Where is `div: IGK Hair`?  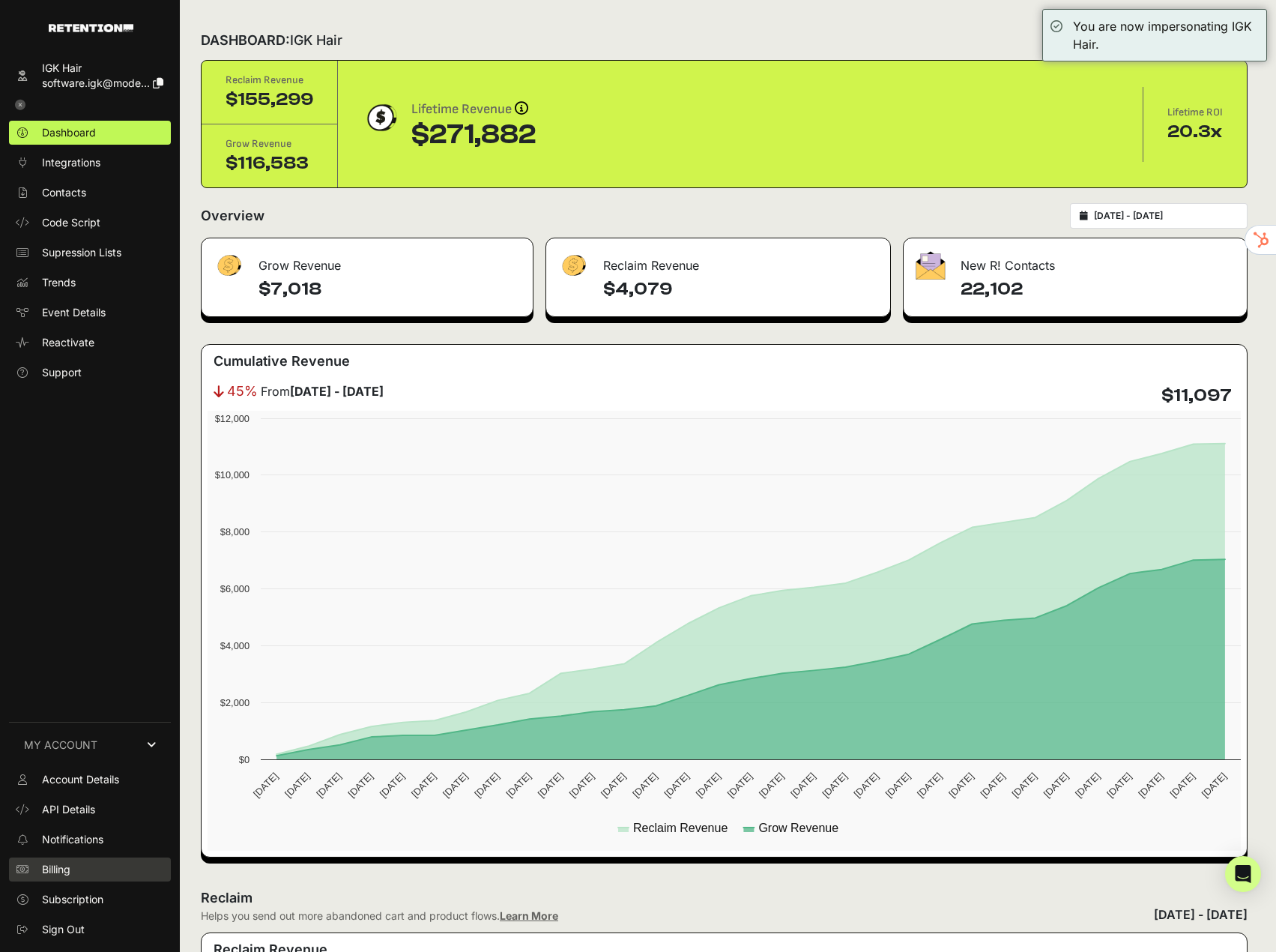 div: IGK Hair is located at coordinates (103, 68).